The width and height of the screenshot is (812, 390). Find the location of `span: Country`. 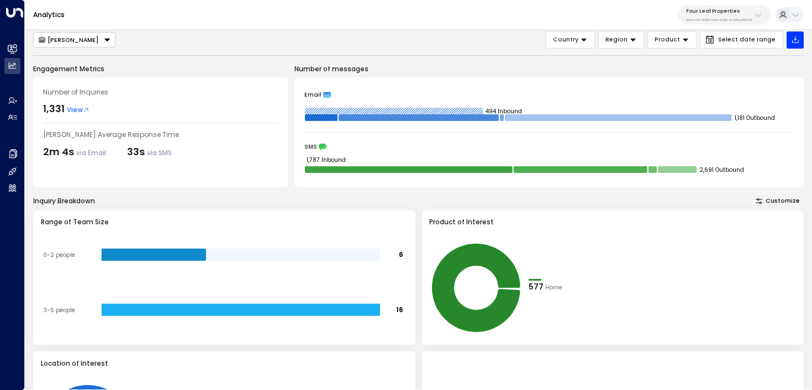

span: Country is located at coordinates (565, 40).